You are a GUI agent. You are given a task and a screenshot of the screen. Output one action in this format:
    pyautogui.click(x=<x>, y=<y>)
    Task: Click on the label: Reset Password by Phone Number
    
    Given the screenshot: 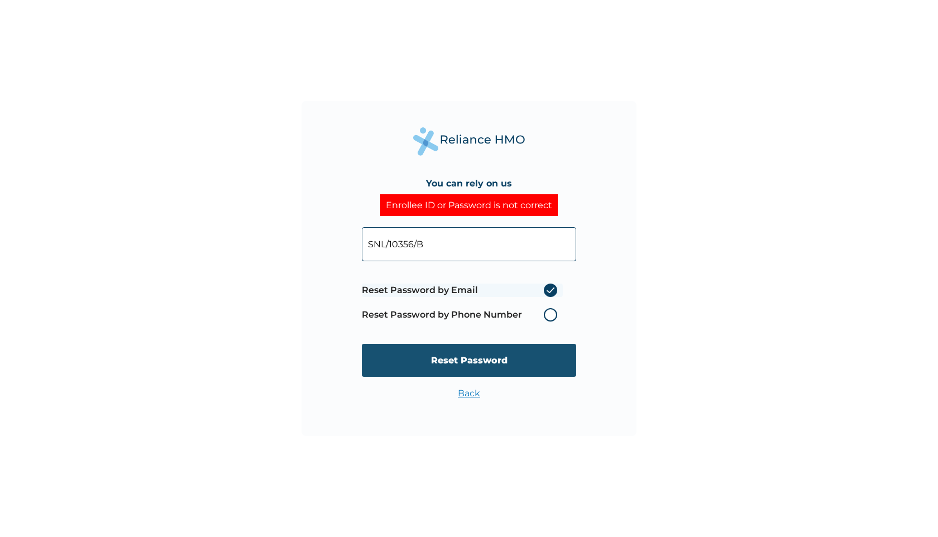 What is the action you would take?
    pyautogui.click(x=462, y=315)
    